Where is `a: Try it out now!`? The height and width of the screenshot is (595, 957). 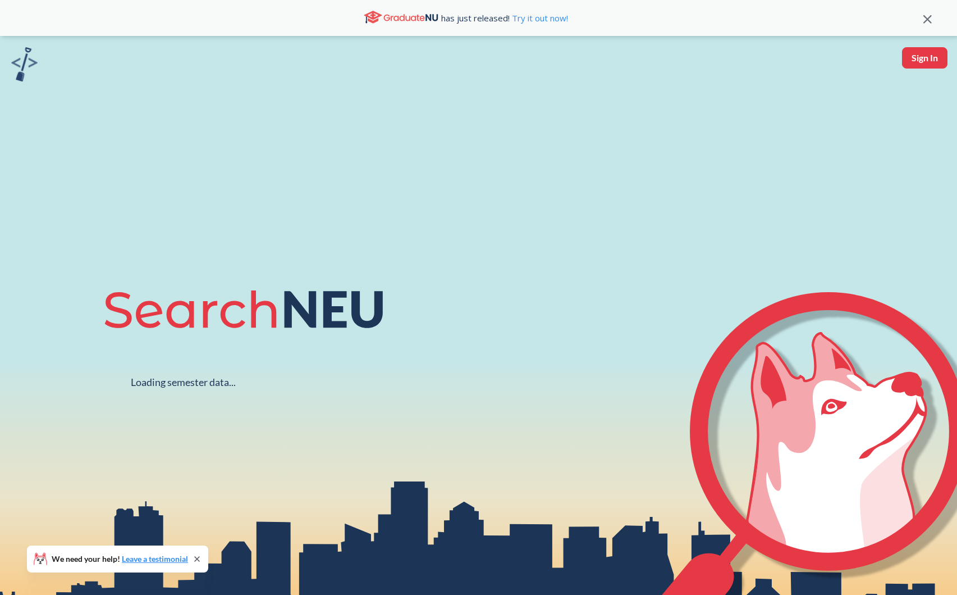 a: Try it out now! is located at coordinates (539, 18).